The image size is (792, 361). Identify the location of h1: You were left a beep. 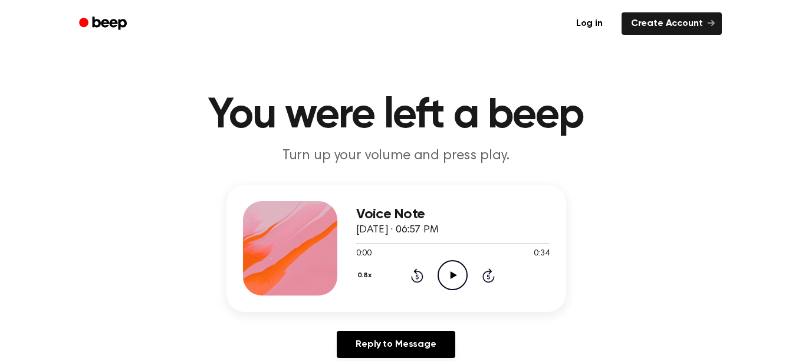
(396, 116).